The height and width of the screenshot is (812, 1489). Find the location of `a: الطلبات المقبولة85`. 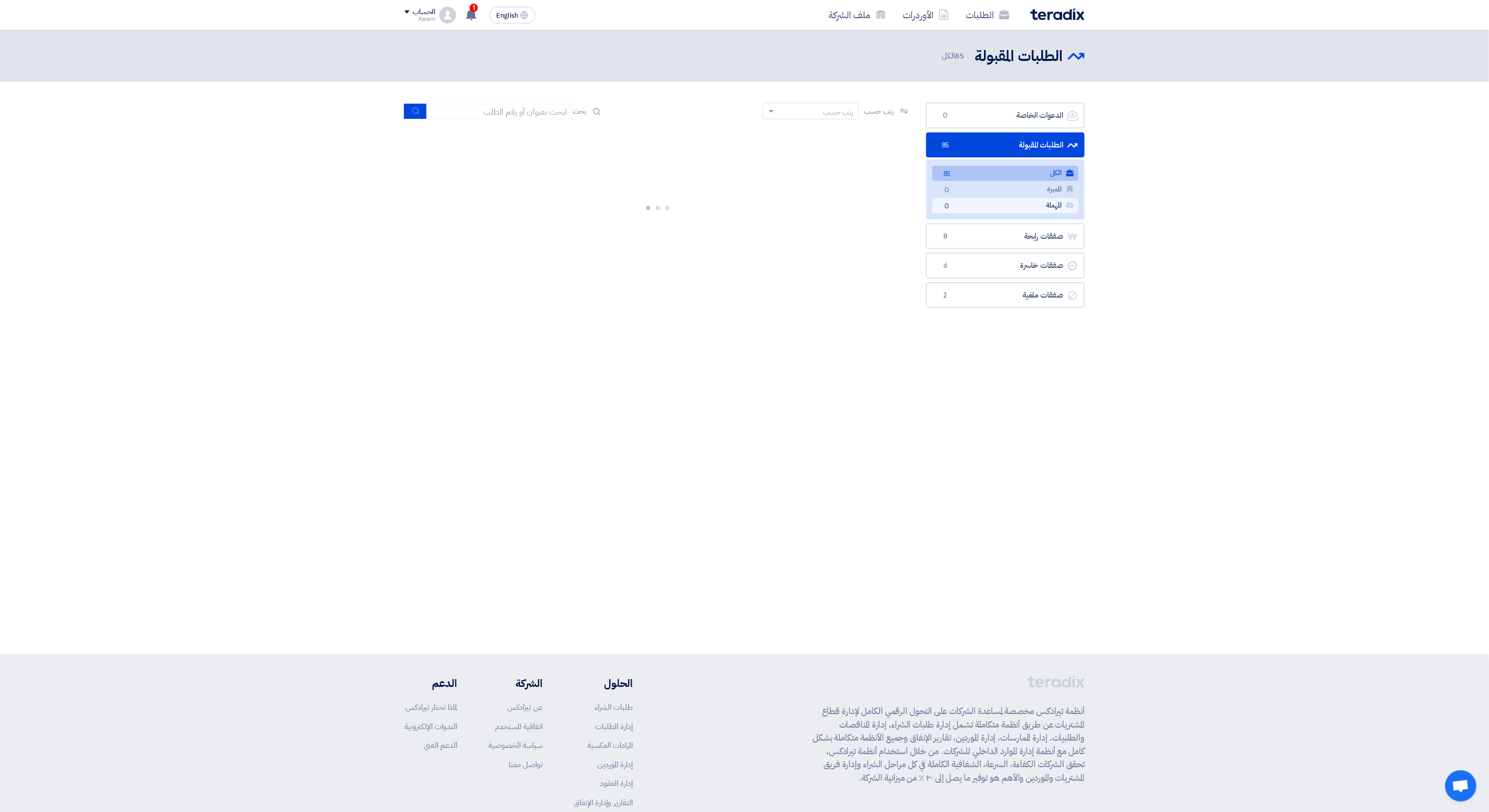

a: الطلبات المقبولة85 is located at coordinates (1006, 145).